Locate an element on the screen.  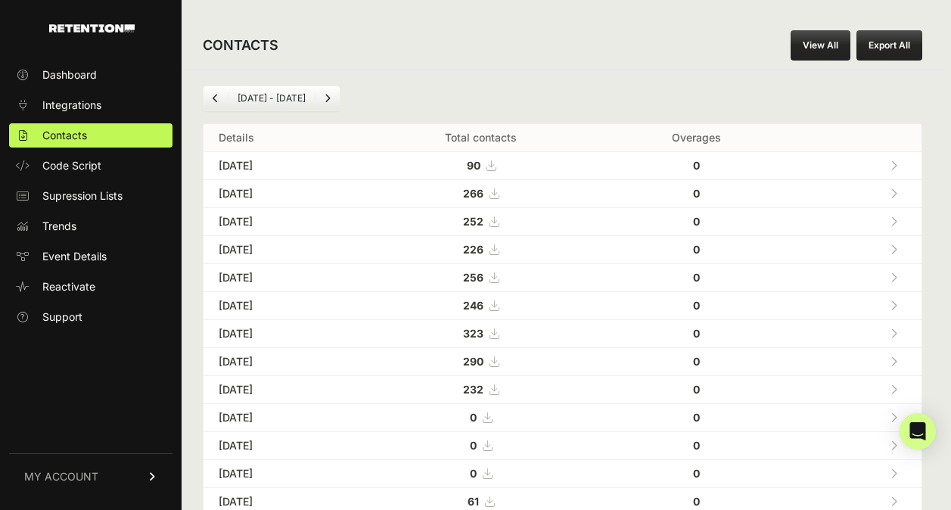
span: Supression Lists is located at coordinates (82, 196).